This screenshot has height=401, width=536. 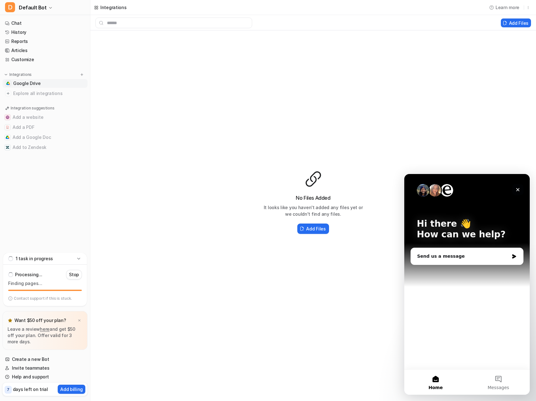 I want to click on p: Hi there 👋, so click(x=63, y=50).